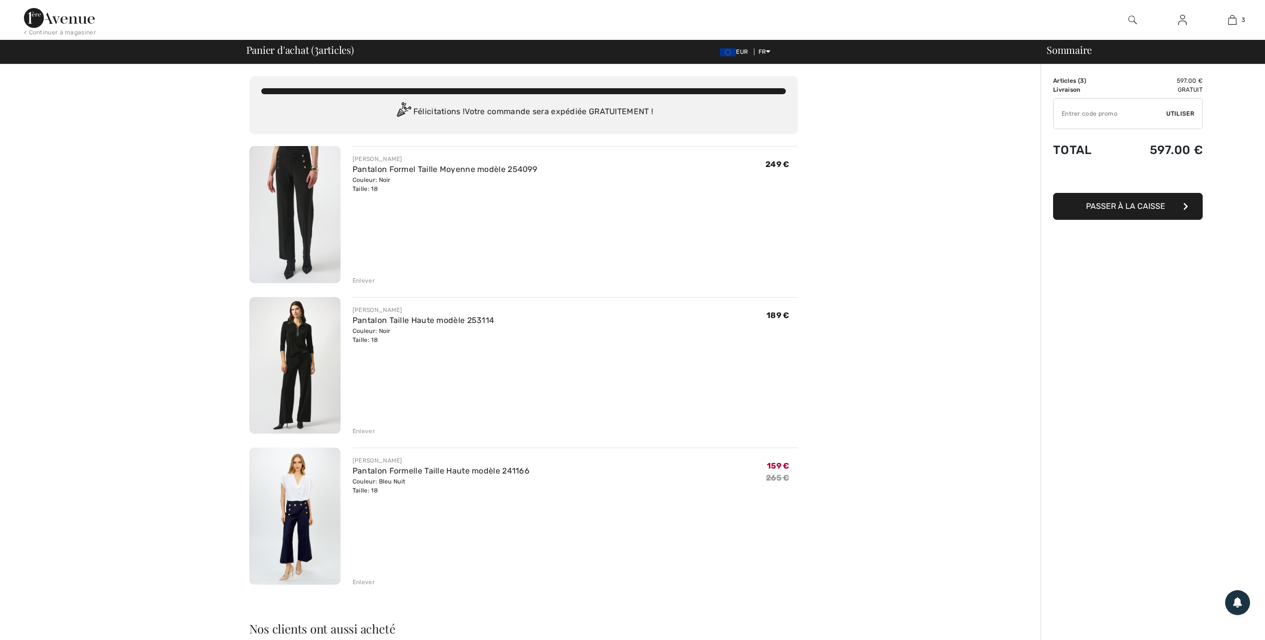  What do you see at coordinates (1084, 81) in the screenshot?
I see `td: Articles ( )` at bounding box center [1084, 81].